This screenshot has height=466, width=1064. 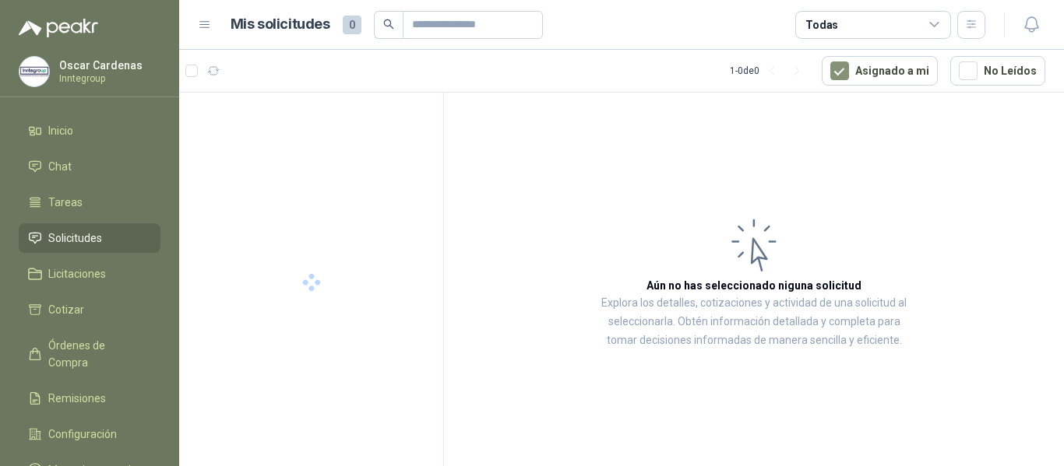 What do you see at coordinates (90, 434) in the screenshot?
I see `a: Configuración` at bounding box center [90, 434].